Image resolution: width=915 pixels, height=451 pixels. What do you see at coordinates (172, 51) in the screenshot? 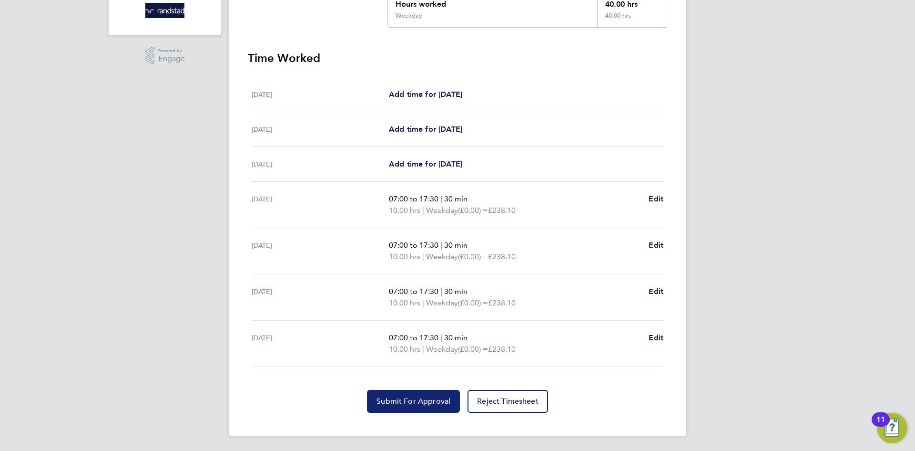
I see `span: Powered by` at bounding box center [172, 51].